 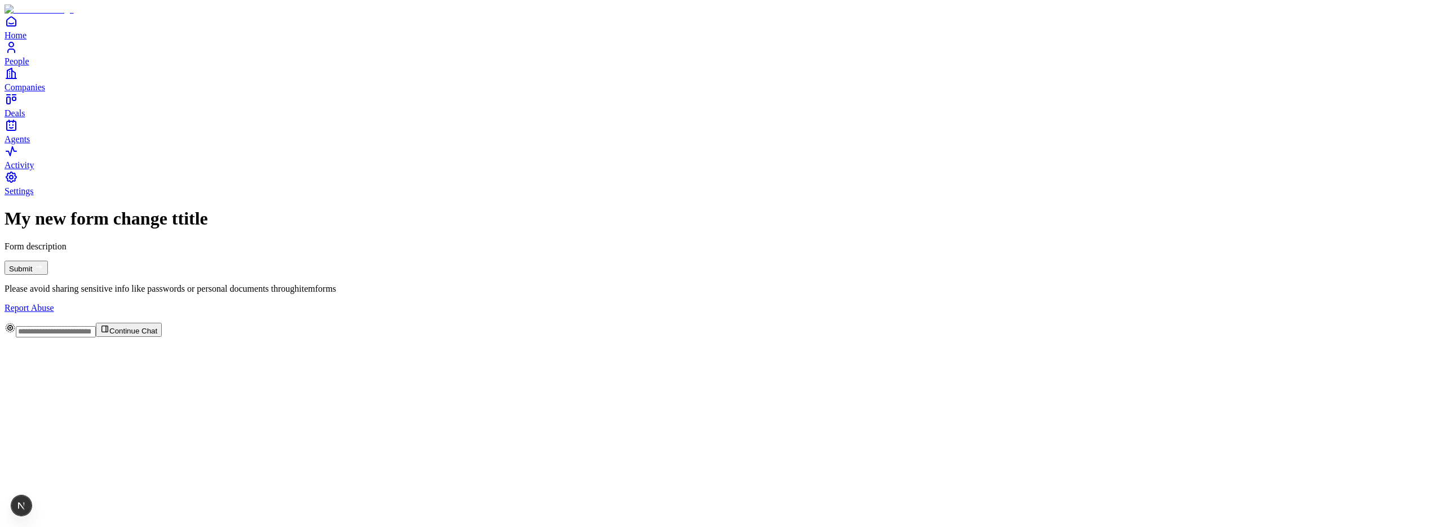 What do you see at coordinates (26, 267) in the screenshot?
I see `button: Submit` at bounding box center [26, 267].